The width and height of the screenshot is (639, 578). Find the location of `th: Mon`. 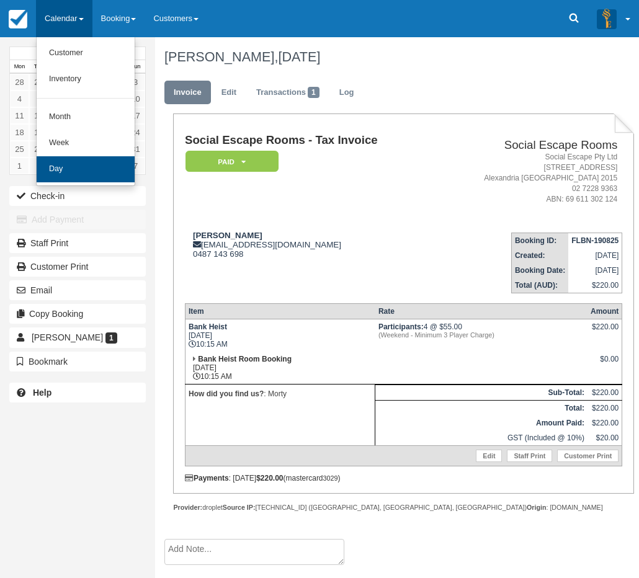

th: Mon is located at coordinates (19, 67).